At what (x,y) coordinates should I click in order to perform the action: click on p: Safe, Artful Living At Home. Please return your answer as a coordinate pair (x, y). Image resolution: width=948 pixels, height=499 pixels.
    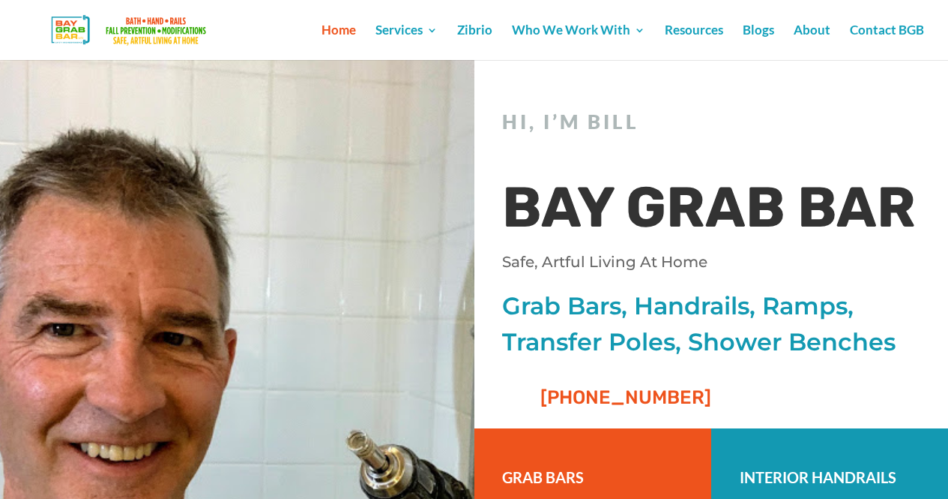
    Looking at the image, I should click on (711, 262).